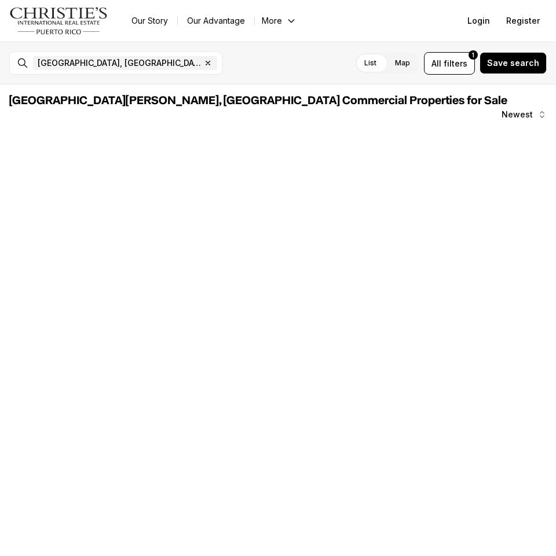 The width and height of the screenshot is (556, 556). What do you see at coordinates (449, 63) in the screenshot?
I see `button: Allfilters1` at bounding box center [449, 63].